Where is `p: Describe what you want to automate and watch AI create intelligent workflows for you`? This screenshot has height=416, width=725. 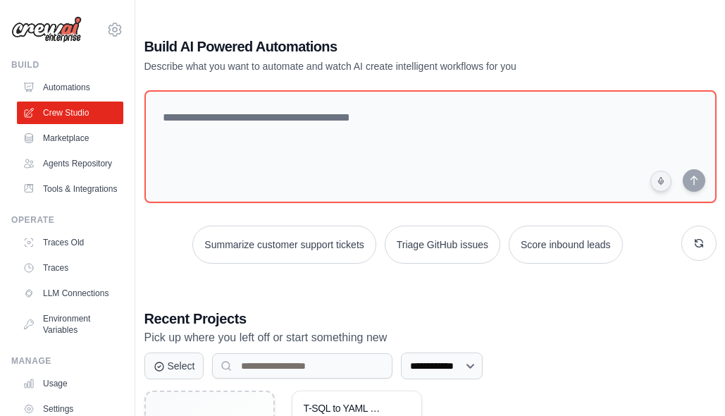 p: Describe what you want to automate and watch AI create intelligent workflows for you is located at coordinates (381, 66).